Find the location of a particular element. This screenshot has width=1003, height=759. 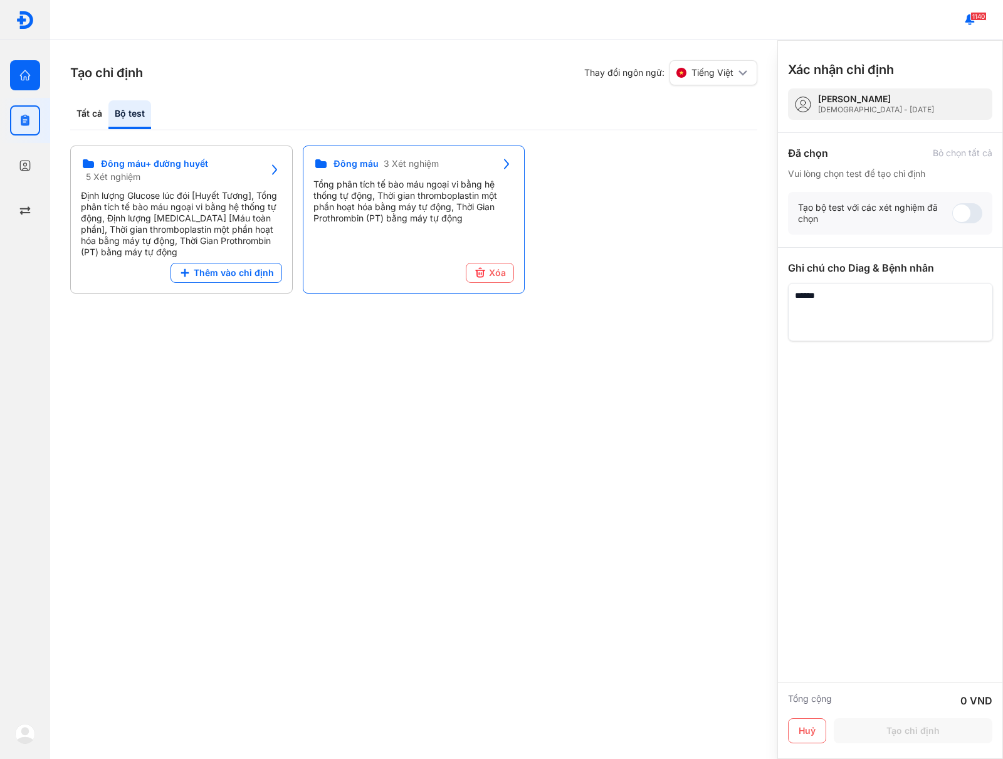

button: Thêm vào chỉ định is located at coordinates (226, 273).